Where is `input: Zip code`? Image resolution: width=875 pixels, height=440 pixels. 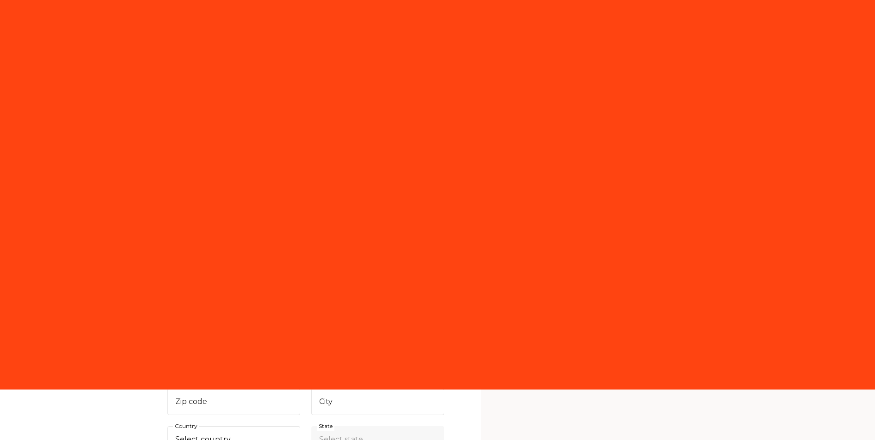
input: Zip code is located at coordinates (234, 402).